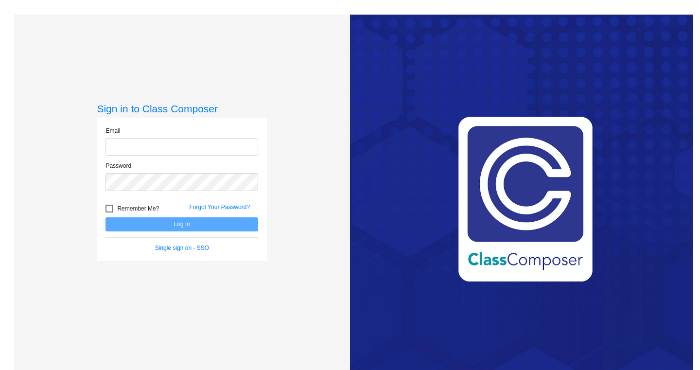 This screenshot has width=700, height=370. What do you see at coordinates (182, 108) in the screenshot?
I see `h3: Sign in to Class Composer` at bounding box center [182, 108].